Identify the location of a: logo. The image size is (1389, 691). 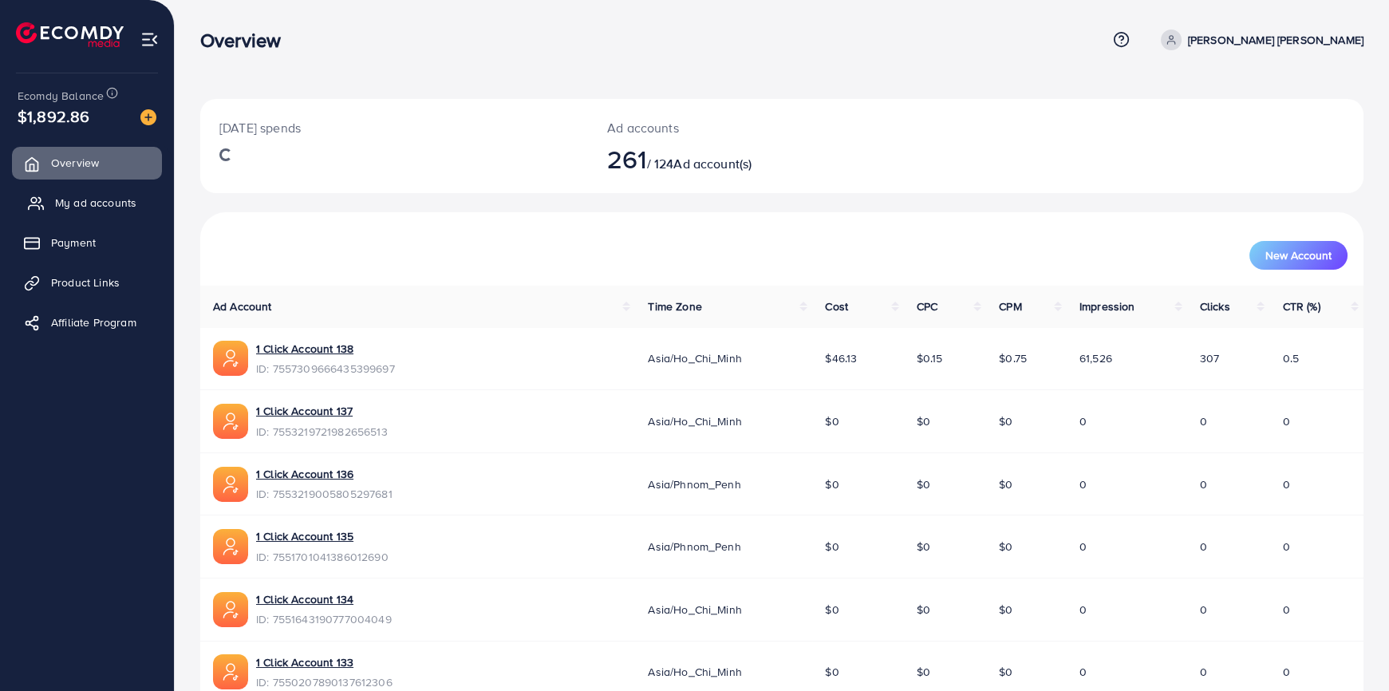
(69, 34).